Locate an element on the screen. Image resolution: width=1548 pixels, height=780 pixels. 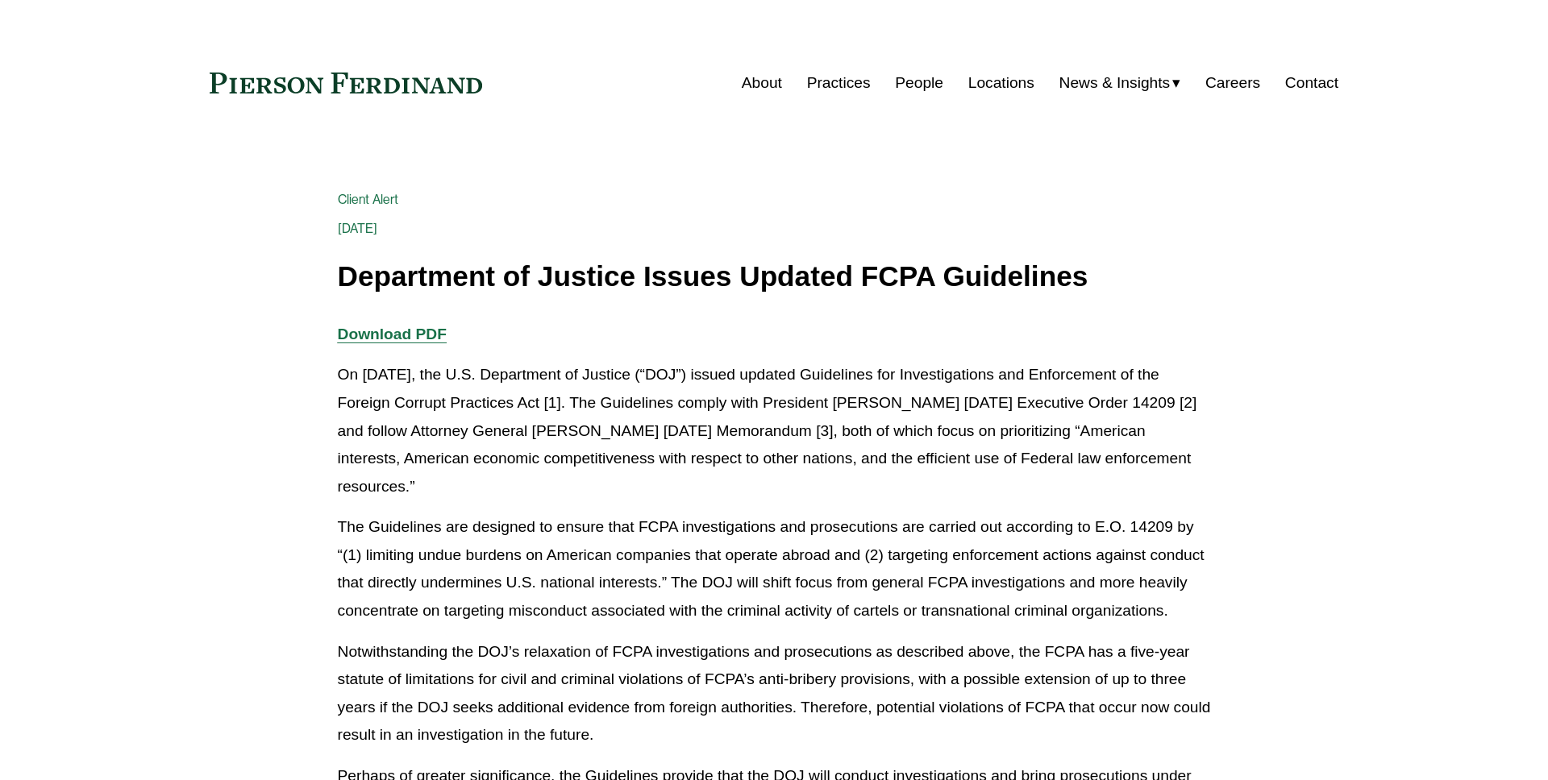
a: Locations is located at coordinates (1001, 83).